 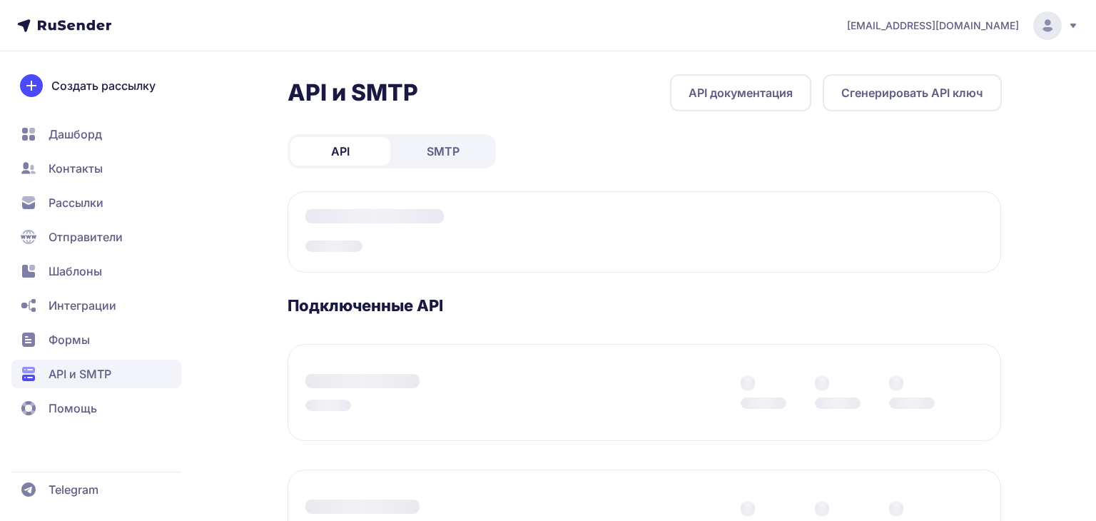 I want to click on span: Создать рассылку, so click(x=103, y=86).